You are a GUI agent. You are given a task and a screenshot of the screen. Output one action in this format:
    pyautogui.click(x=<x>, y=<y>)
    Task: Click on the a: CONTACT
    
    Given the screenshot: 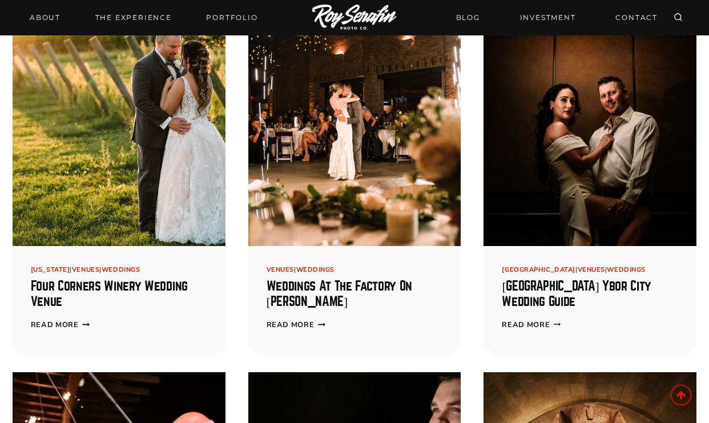 What is the action you would take?
    pyautogui.click(x=636, y=17)
    